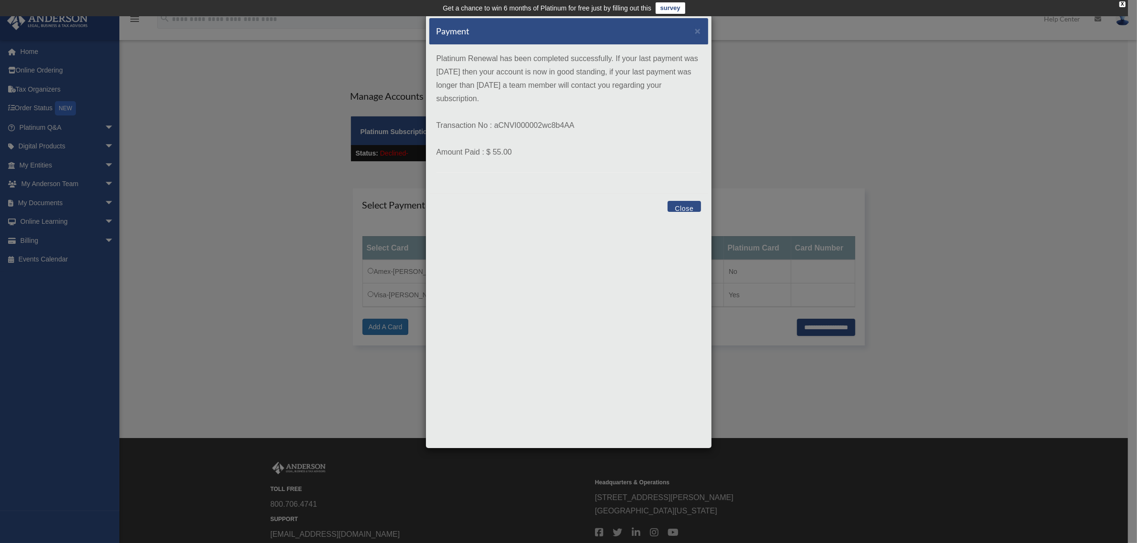 This screenshot has width=1137, height=543. What do you see at coordinates (453, 31) in the screenshot?
I see `h5: Payment` at bounding box center [453, 31].